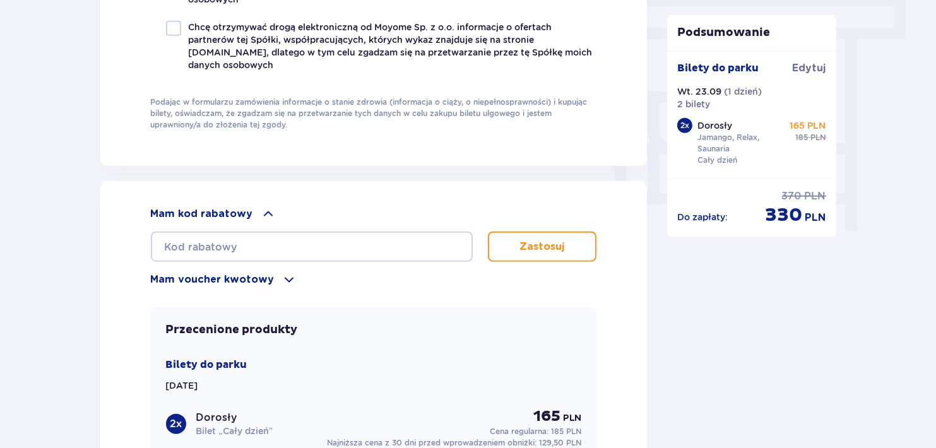 The image size is (936, 448). Describe the element at coordinates (809, 68) in the screenshot. I see `a: Edytuj` at that location.